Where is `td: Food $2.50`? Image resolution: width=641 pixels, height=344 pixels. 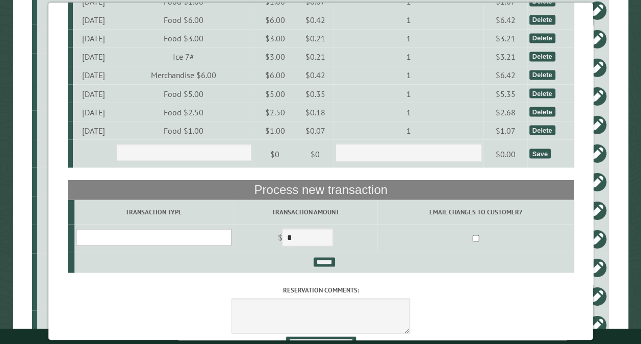
td: Food $2.50 is located at coordinates (183, 112).